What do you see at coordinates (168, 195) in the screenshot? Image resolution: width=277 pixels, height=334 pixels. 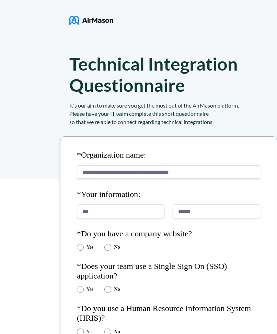 I see `h4: *Your information:` at bounding box center [168, 195].